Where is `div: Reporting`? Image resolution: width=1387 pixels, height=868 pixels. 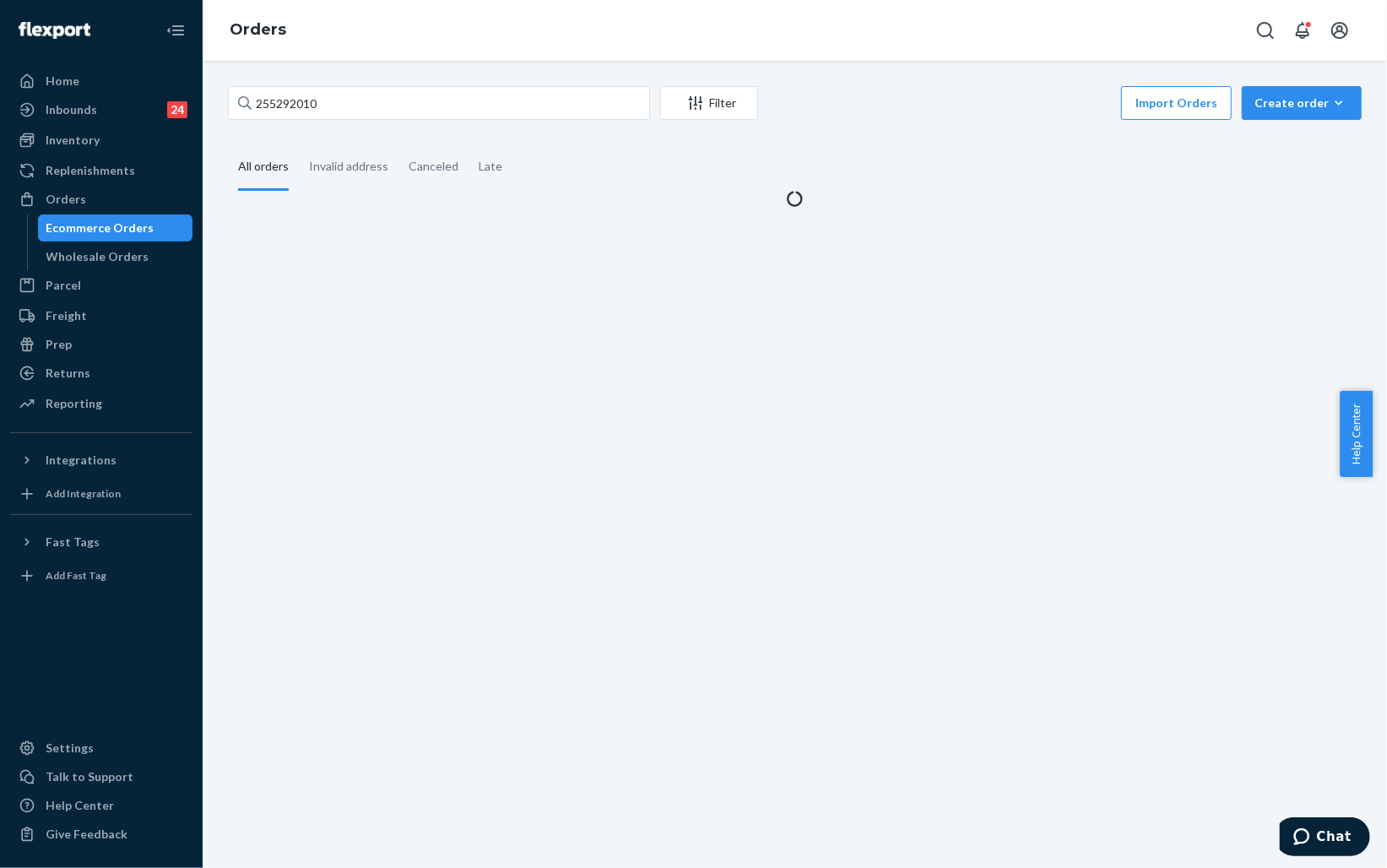
div: Reporting is located at coordinates (74, 403).